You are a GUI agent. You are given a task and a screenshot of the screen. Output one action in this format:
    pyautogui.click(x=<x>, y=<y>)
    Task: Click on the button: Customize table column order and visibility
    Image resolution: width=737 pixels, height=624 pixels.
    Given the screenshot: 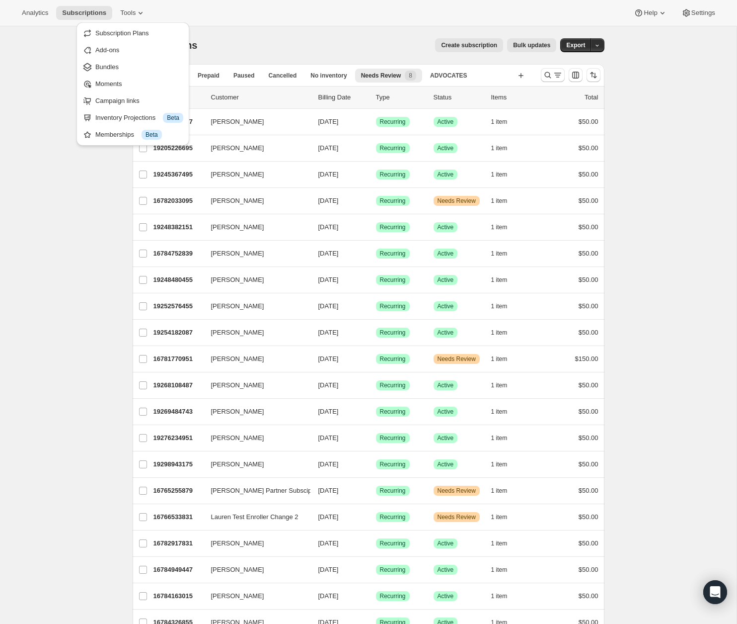 What is the action you would take?
    pyautogui.click(x=576, y=75)
    